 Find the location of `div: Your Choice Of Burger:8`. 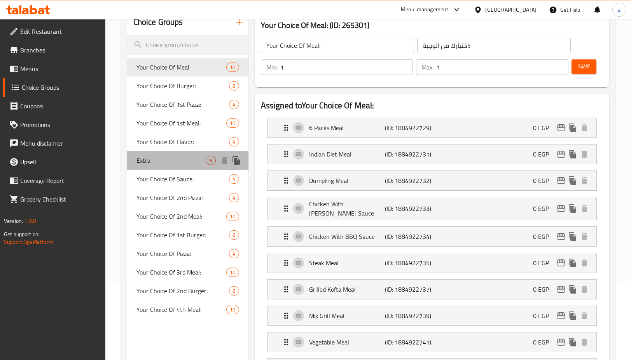

div: Your Choice Of Burger:8 is located at coordinates (188, 86).